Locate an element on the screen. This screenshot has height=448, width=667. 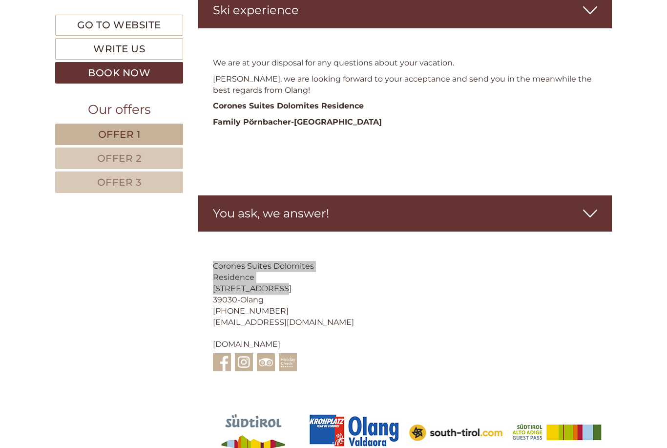
a: Book now is located at coordinates (119, 73).